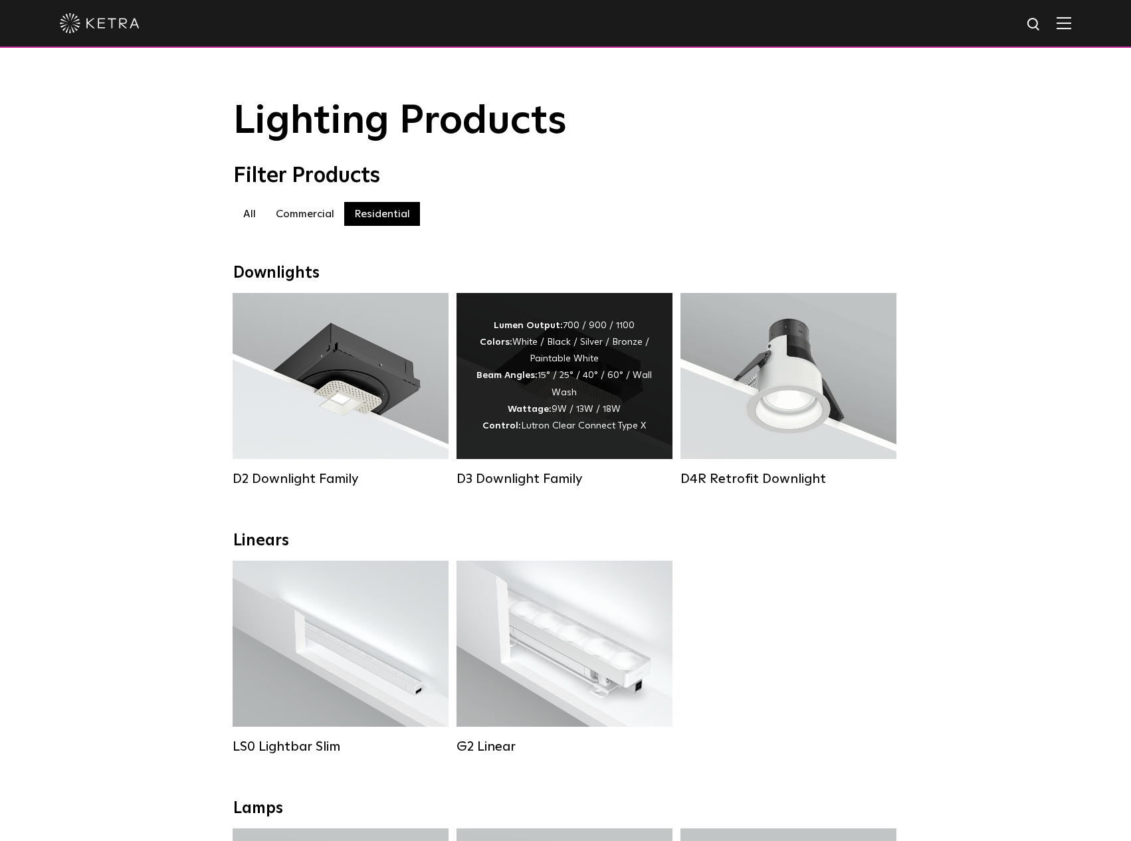 The image size is (1131, 841). What do you see at coordinates (1064, 23) in the screenshot?
I see `img: Hamburger%20Nav.svg` at bounding box center [1064, 23].